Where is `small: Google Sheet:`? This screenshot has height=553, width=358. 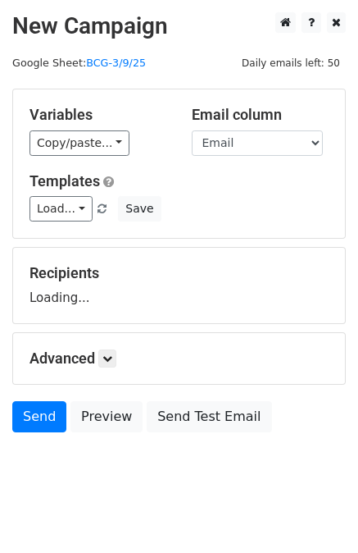 small: Google Sheet: is located at coordinates (79, 62).